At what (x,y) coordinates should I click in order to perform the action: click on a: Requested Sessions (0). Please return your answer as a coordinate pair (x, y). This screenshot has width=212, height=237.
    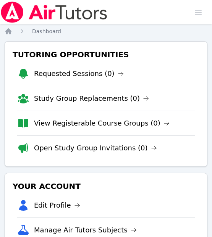
    Looking at the image, I should click on (79, 74).